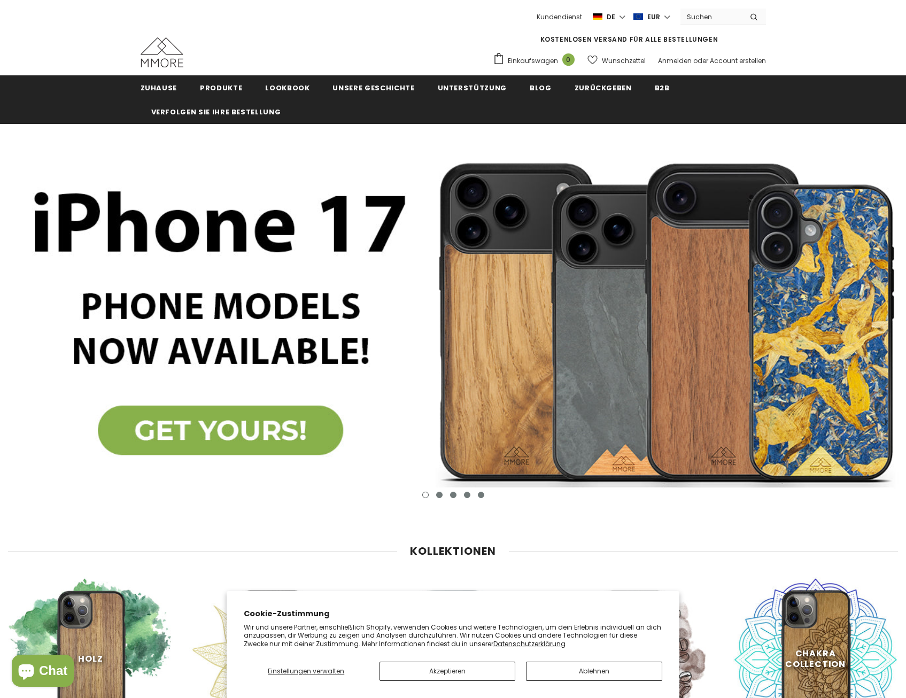 The image size is (906, 698). What do you see at coordinates (701, 60) in the screenshot?
I see `span: oder` at bounding box center [701, 60].